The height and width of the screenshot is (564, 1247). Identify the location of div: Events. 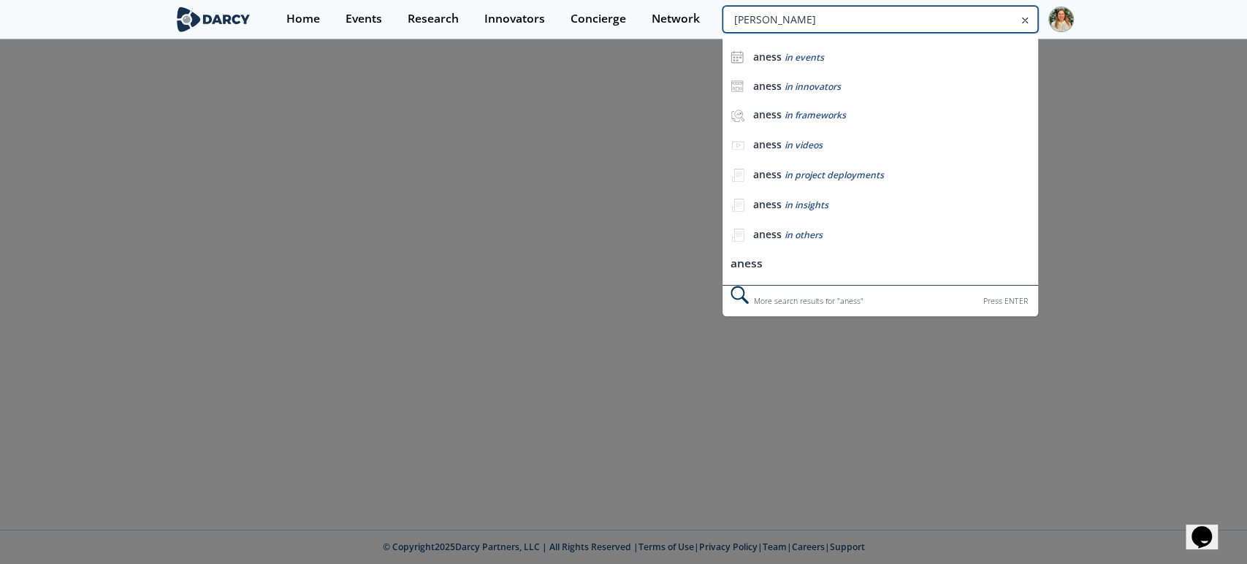
(364, 19).